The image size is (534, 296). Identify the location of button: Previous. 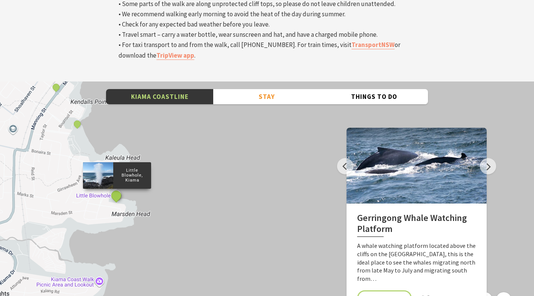
(345, 166).